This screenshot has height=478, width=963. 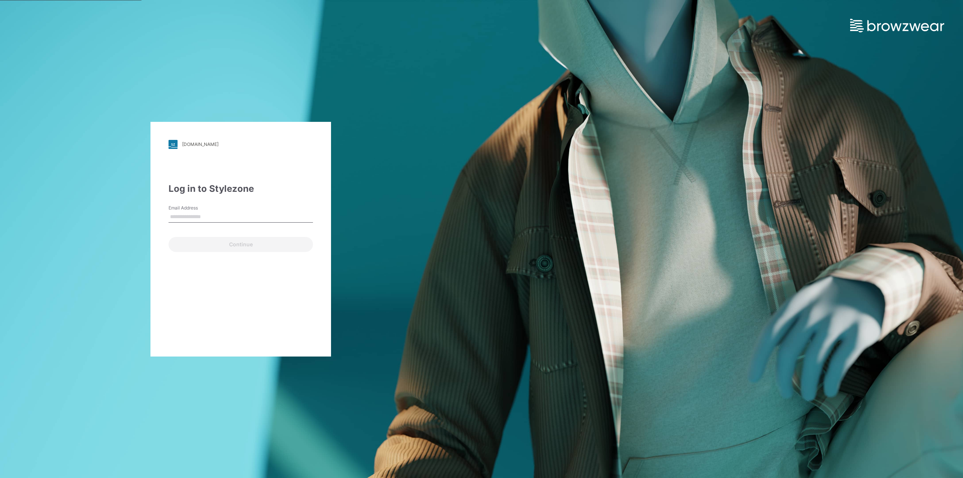 What do you see at coordinates (195, 208) in the screenshot?
I see `label: Email Address` at bounding box center [195, 208].